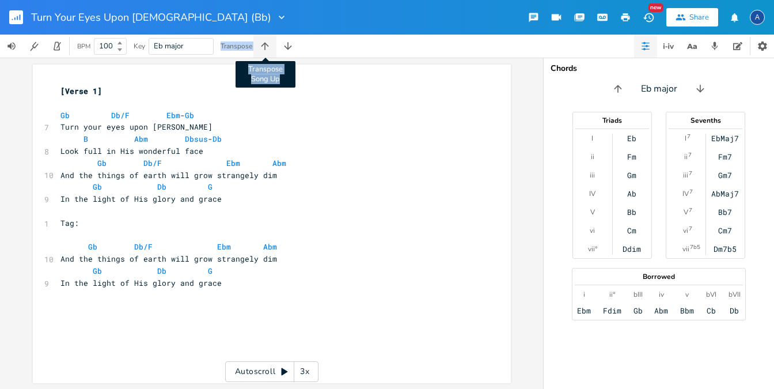  I want to click on div: Gb, so click(638, 310).